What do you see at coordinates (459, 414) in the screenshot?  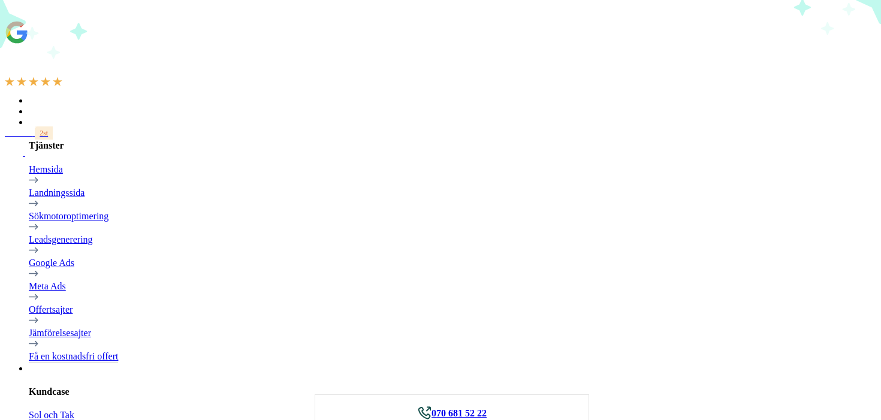 I see `span: 070 681 52 22` at bounding box center [459, 414].